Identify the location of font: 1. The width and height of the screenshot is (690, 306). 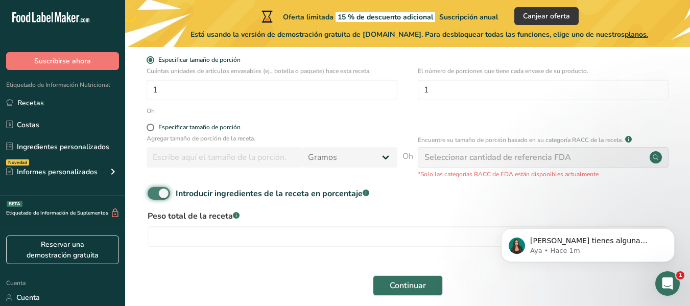
(681, 275).